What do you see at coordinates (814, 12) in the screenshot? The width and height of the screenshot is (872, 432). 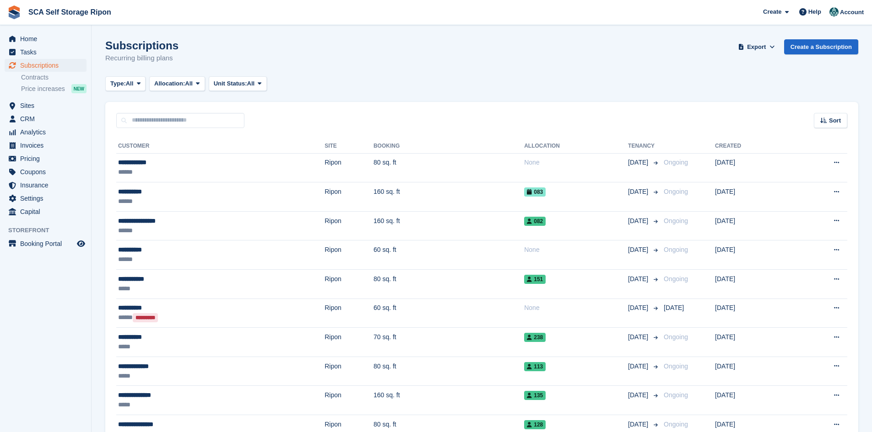 I see `span: Help` at bounding box center [814, 12].